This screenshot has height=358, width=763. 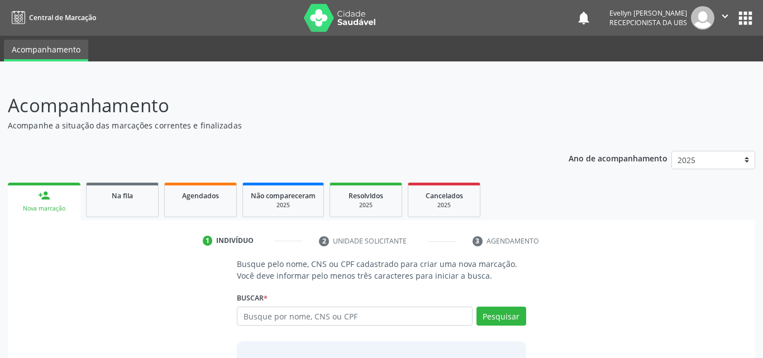 What do you see at coordinates (252, 298) in the screenshot?
I see `label: Buscar` at bounding box center [252, 298].